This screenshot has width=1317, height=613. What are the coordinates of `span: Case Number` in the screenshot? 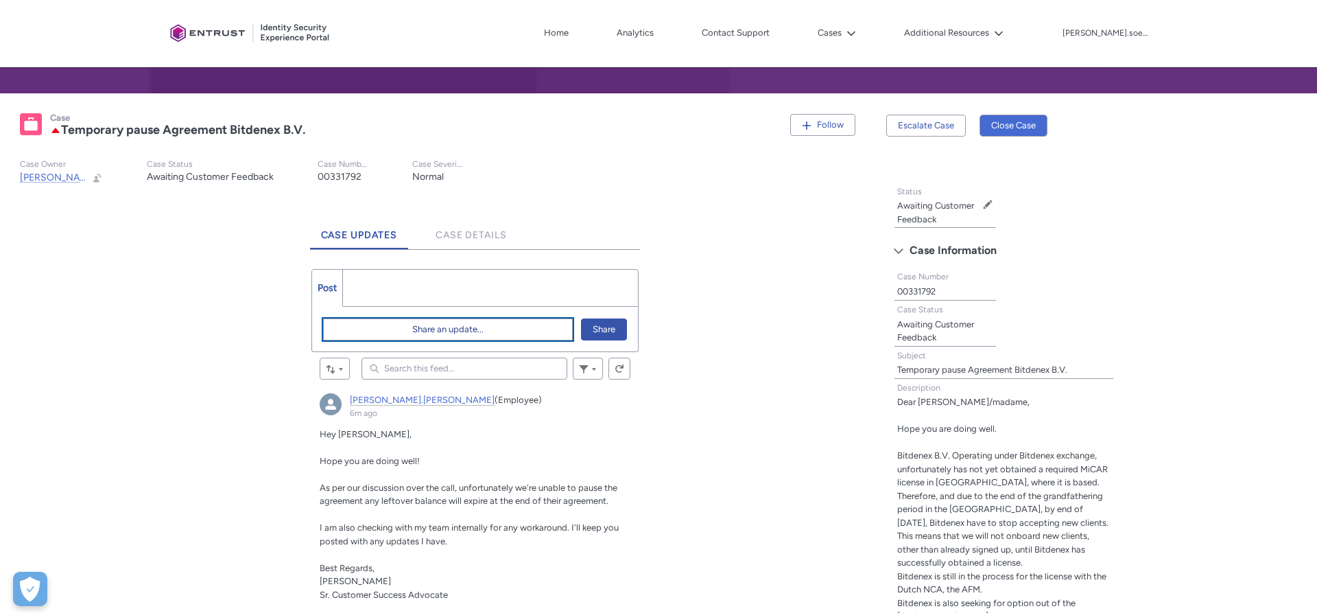 It's located at (923, 277).